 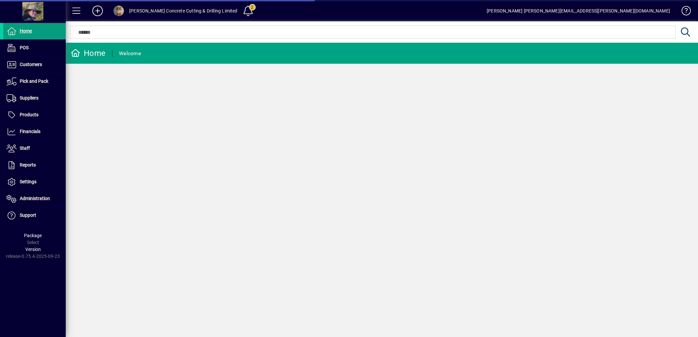 What do you see at coordinates (29, 115) in the screenshot?
I see `span: Products` at bounding box center [29, 115].